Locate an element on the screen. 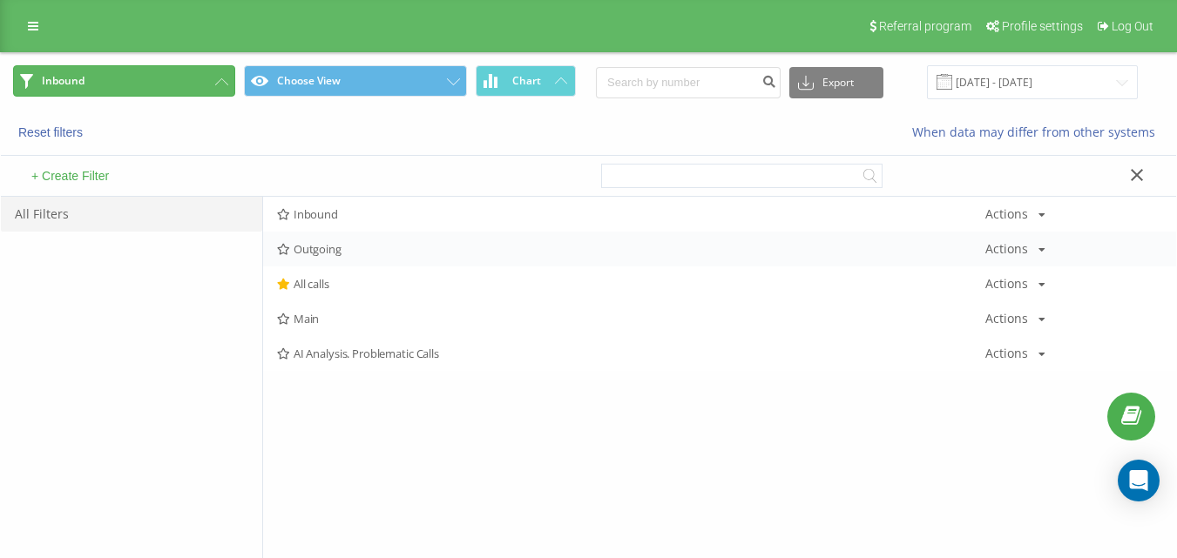 The height and width of the screenshot is (558, 1177). span: Referral program is located at coordinates (925, 26).